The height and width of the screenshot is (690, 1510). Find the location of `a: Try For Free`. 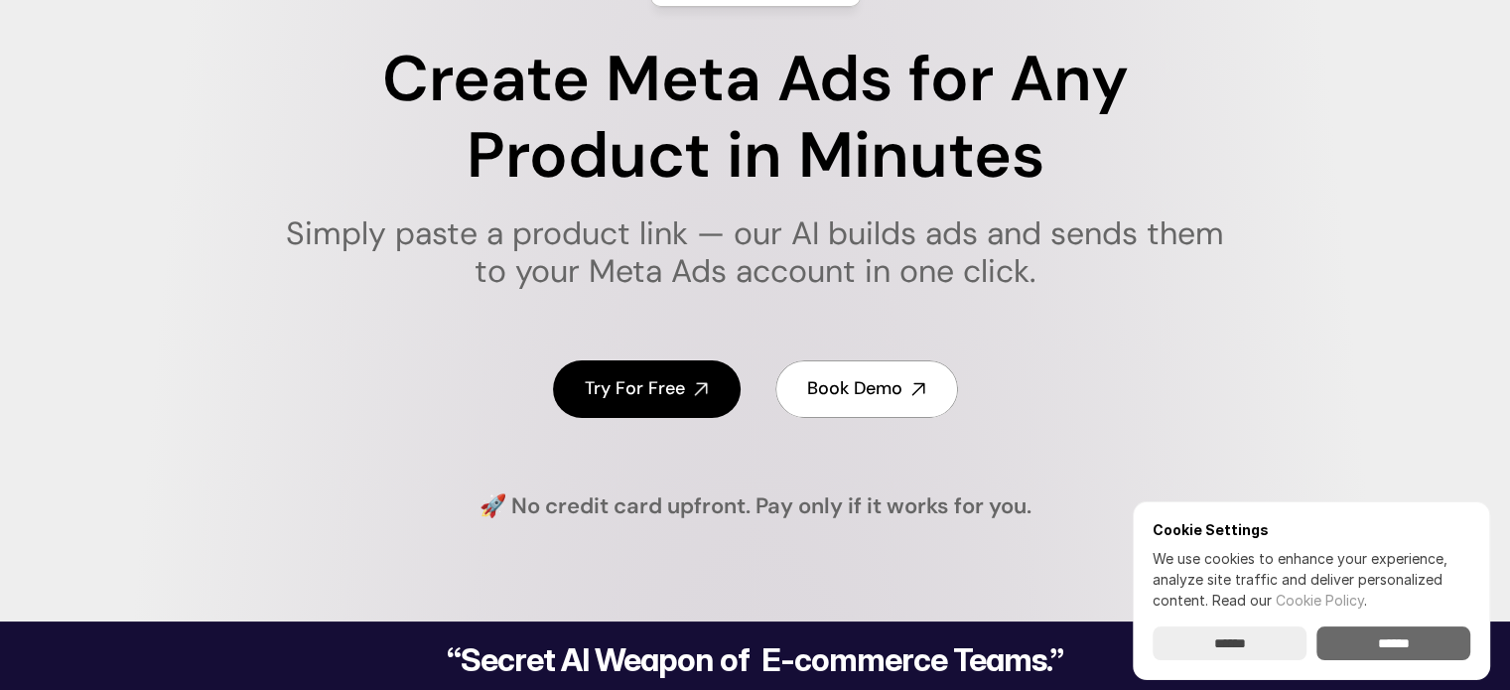

a: Try For Free is located at coordinates (646, 388).